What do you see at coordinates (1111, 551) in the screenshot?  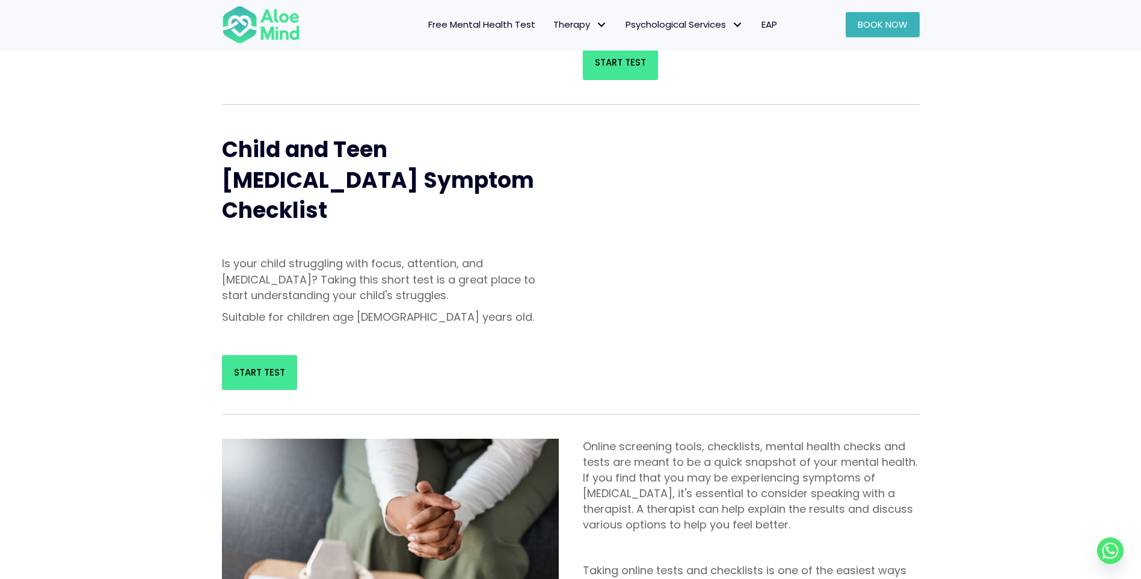 I see `a: Whatsapp` at bounding box center [1111, 551].